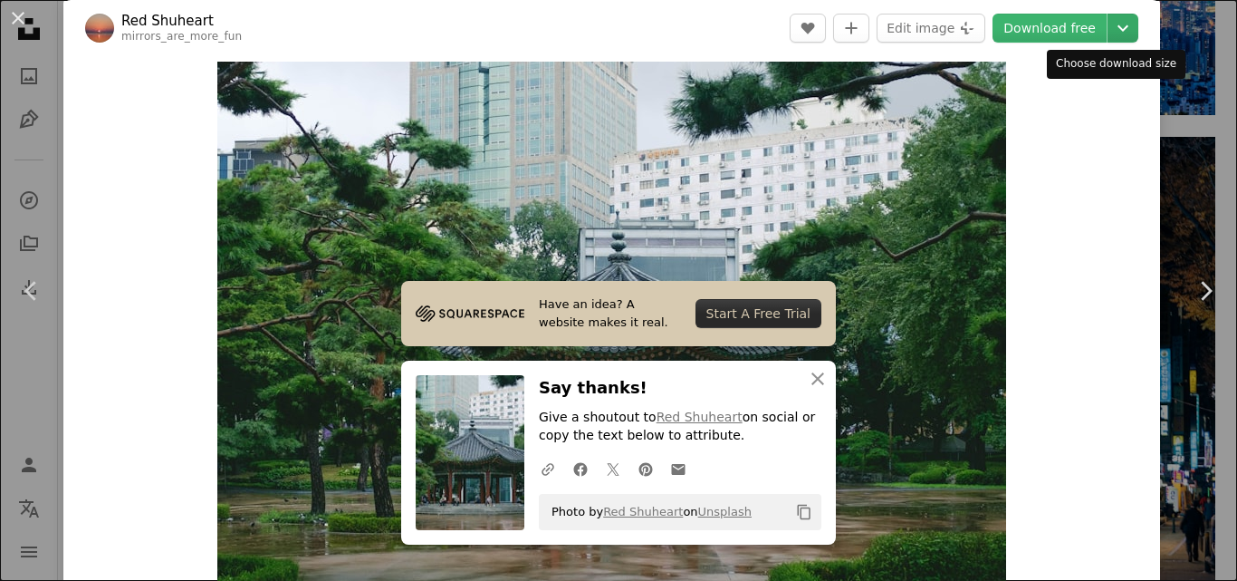  What do you see at coordinates (931, 28) in the screenshot?
I see `button: Edit image` at bounding box center [931, 28].